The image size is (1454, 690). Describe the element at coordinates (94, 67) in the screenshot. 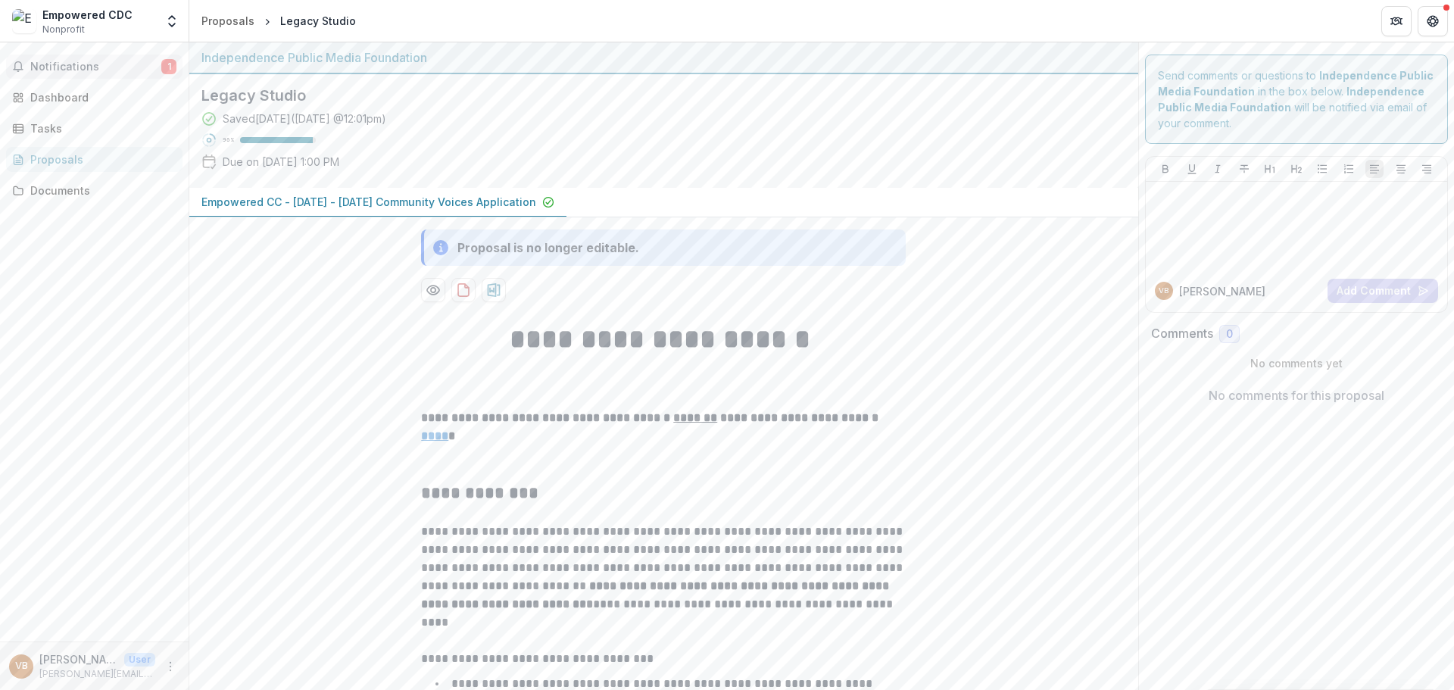

I see `button: Notifications1` at that location.